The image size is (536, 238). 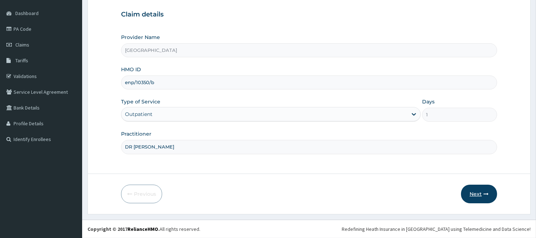 What do you see at coordinates (139, 114) in the screenshot?
I see `div: Outpatient` at bounding box center [139, 114].